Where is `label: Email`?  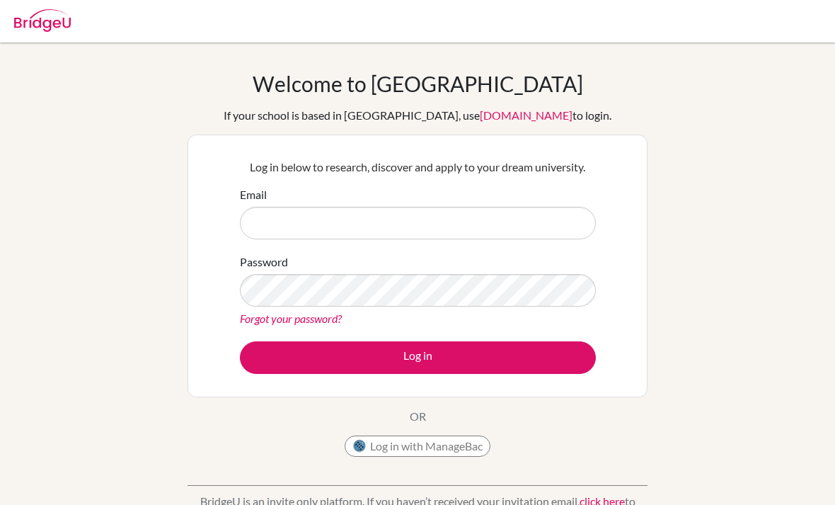 label: Email is located at coordinates (253, 195).